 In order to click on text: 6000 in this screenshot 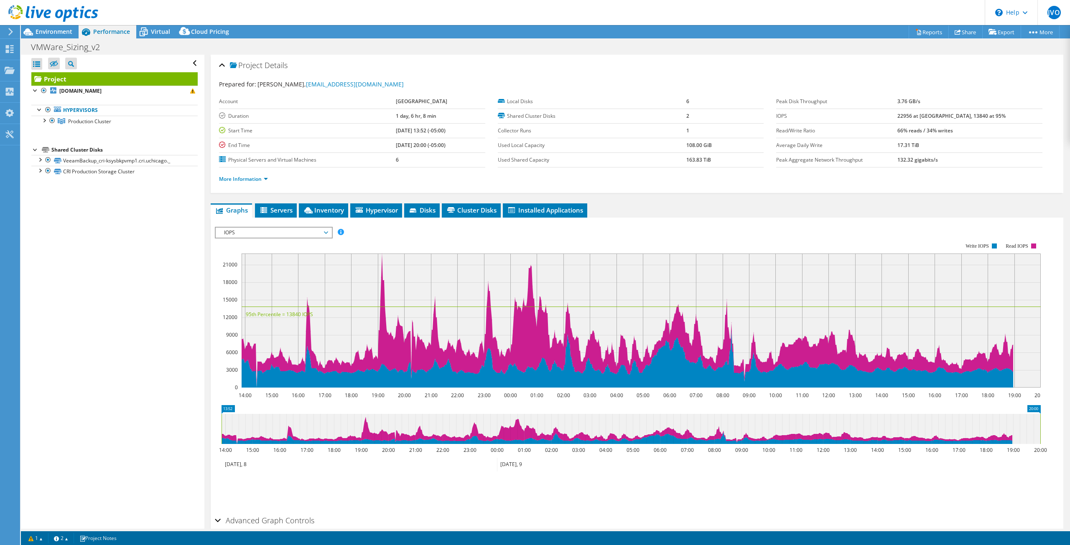, I will do `click(232, 352)`.